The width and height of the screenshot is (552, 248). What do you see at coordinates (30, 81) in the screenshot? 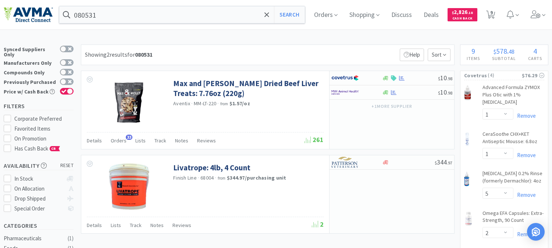
I see `div: Previously Purchased` at bounding box center [30, 81].